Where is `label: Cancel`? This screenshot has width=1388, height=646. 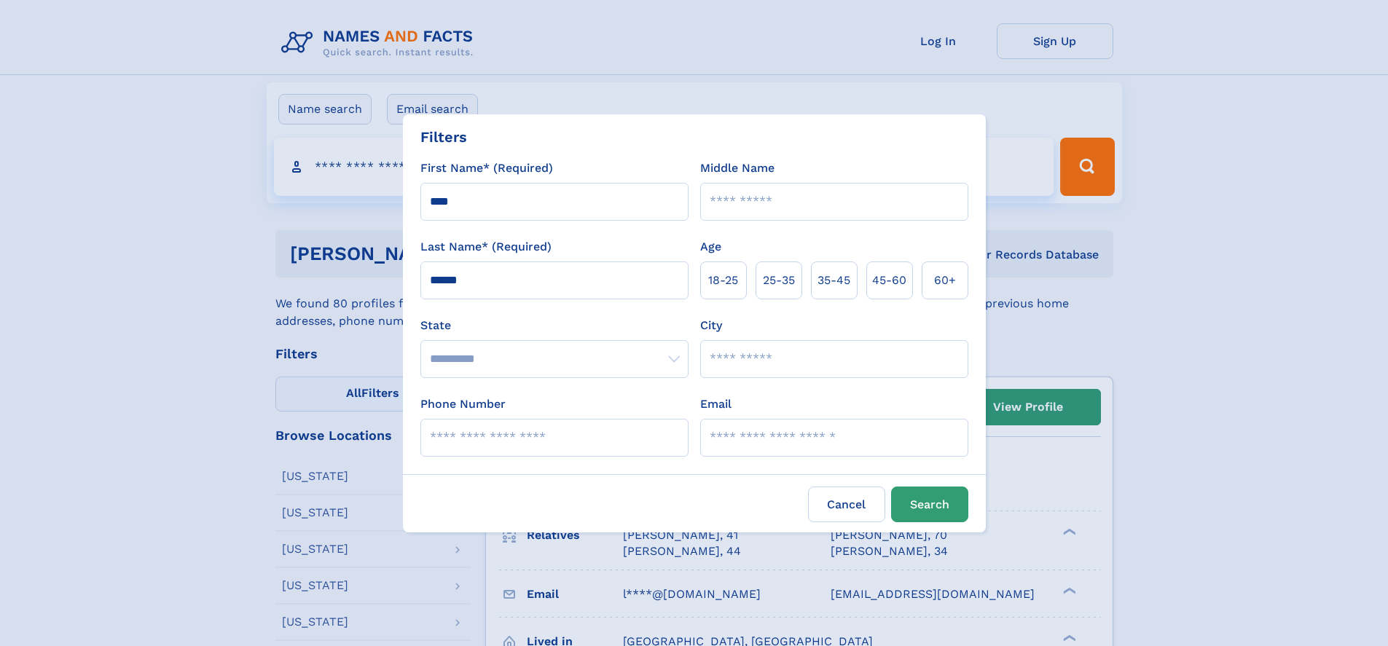
label: Cancel is located at coordinates (847, 504).